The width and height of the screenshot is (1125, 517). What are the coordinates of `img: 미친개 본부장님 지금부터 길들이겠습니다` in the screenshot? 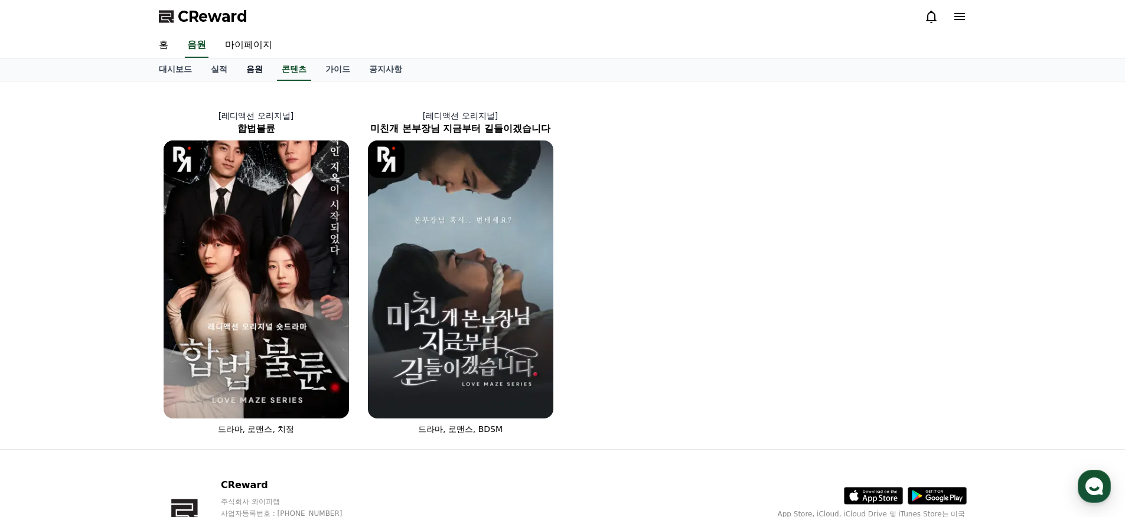 It's located at (461, 279).